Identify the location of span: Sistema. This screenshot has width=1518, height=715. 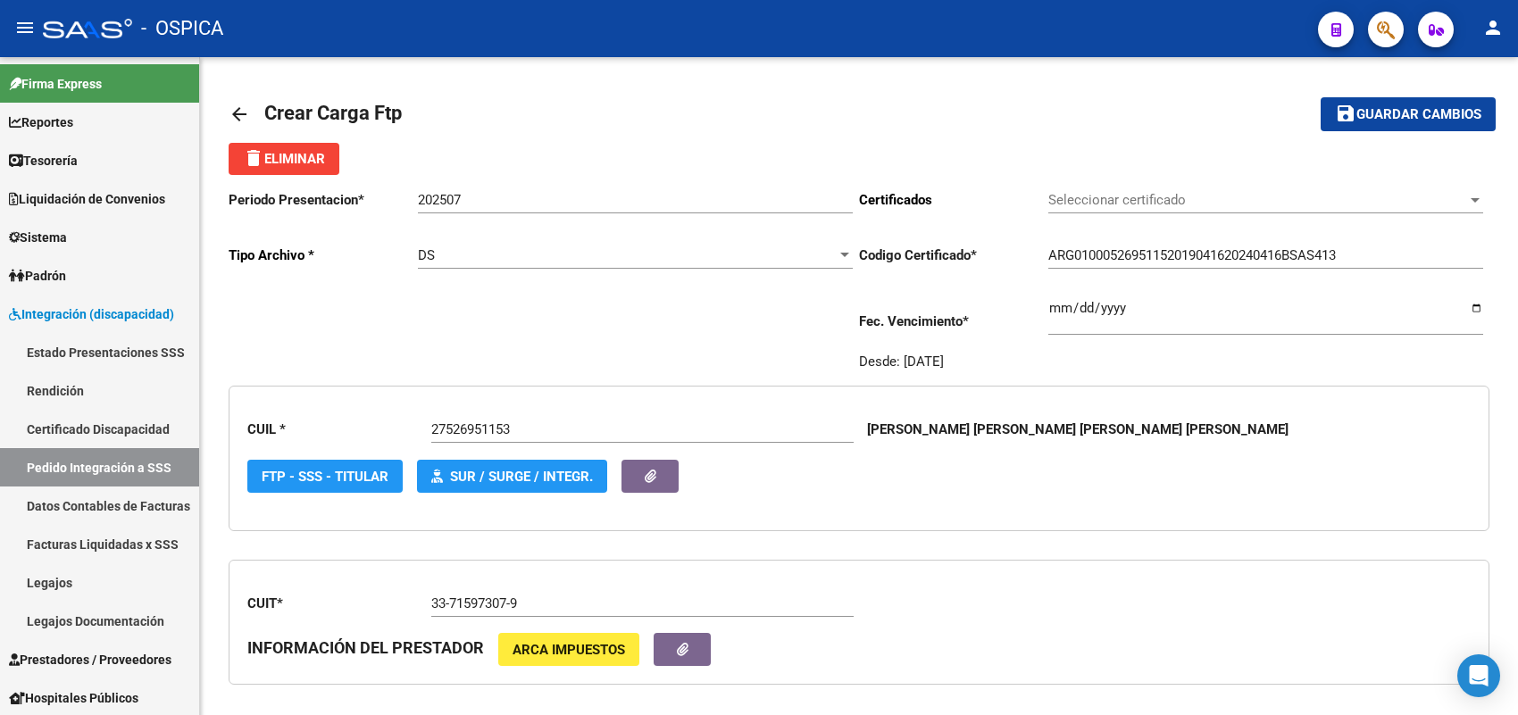
(38, 238).